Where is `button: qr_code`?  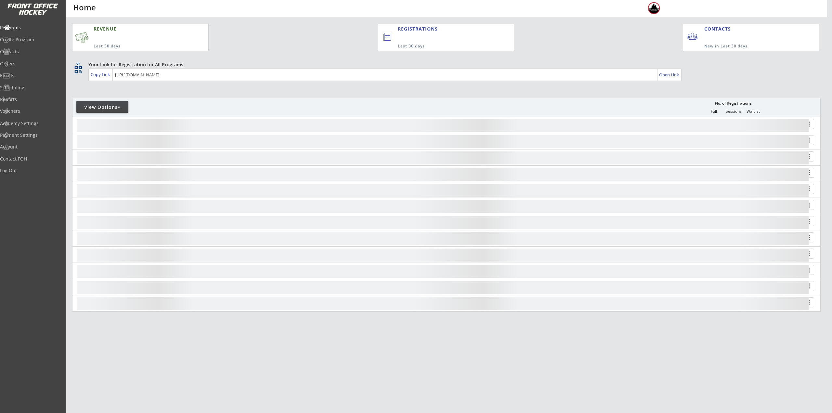
button: qr_code is located at coordinates (78, 70).